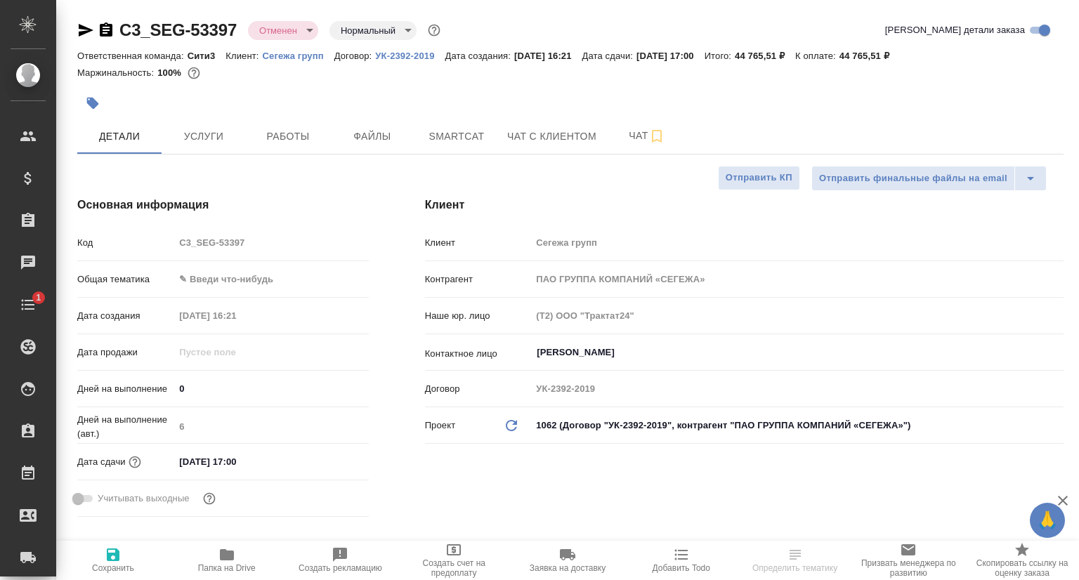 The image size is (1079, 580). Describe the element at coordinates (681, 561) in the screenshot. I see `button: Добавить Todo` at that location.